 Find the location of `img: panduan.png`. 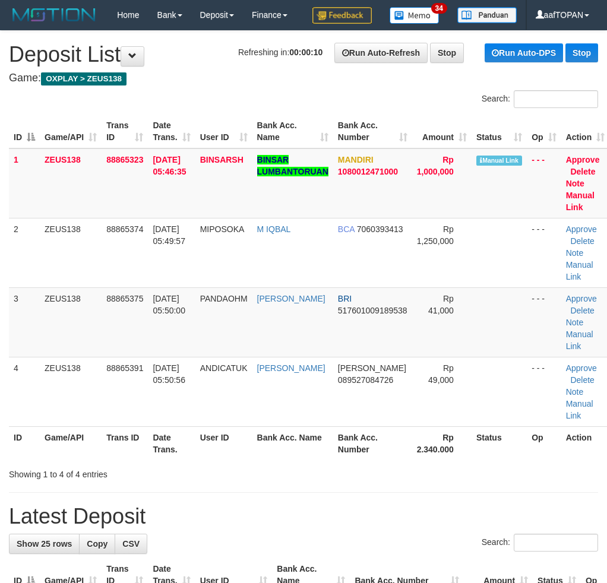

img: panduan.png is located at coordinates (487, 15).